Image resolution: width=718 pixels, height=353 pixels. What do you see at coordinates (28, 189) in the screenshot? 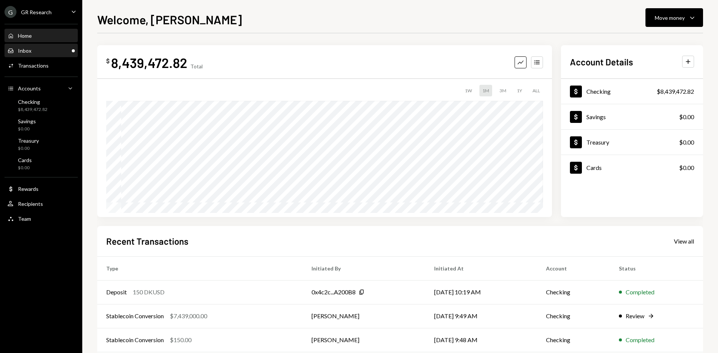
I see `div: Rewards` at bounding box center [28, 189].